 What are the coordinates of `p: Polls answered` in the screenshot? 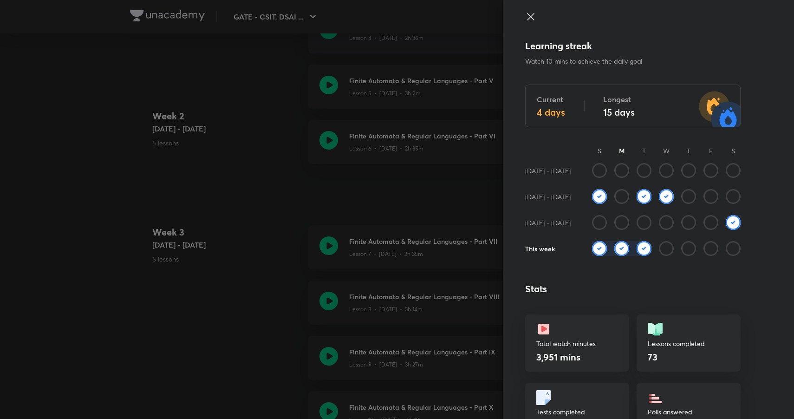 It's located at (689, 412).